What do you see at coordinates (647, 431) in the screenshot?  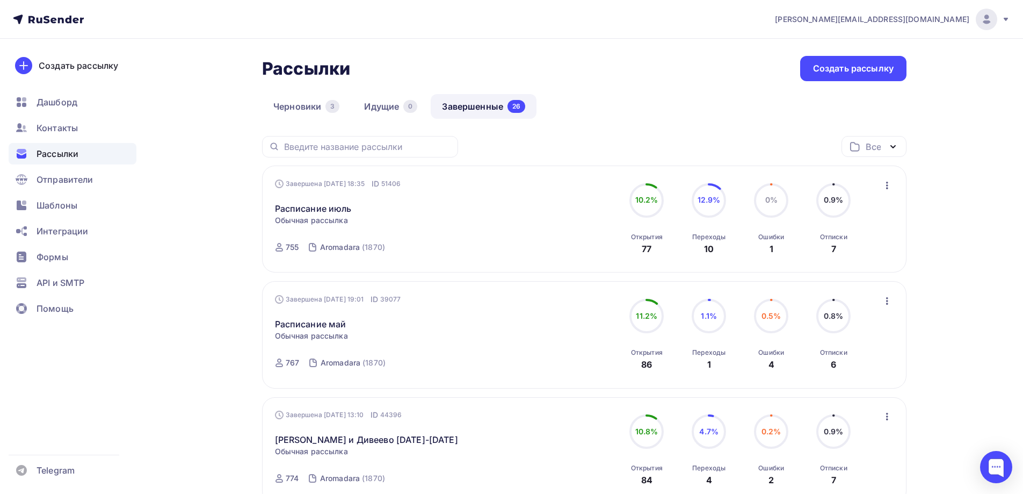 I see `span: 10.8%` at bounding box center [647, 431].